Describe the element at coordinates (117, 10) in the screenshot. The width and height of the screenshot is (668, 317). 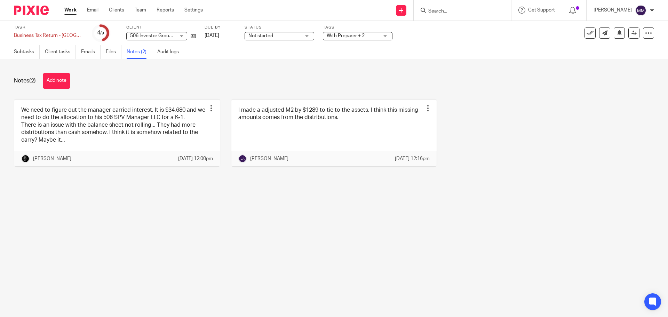
I see `a: Clients` at that location.